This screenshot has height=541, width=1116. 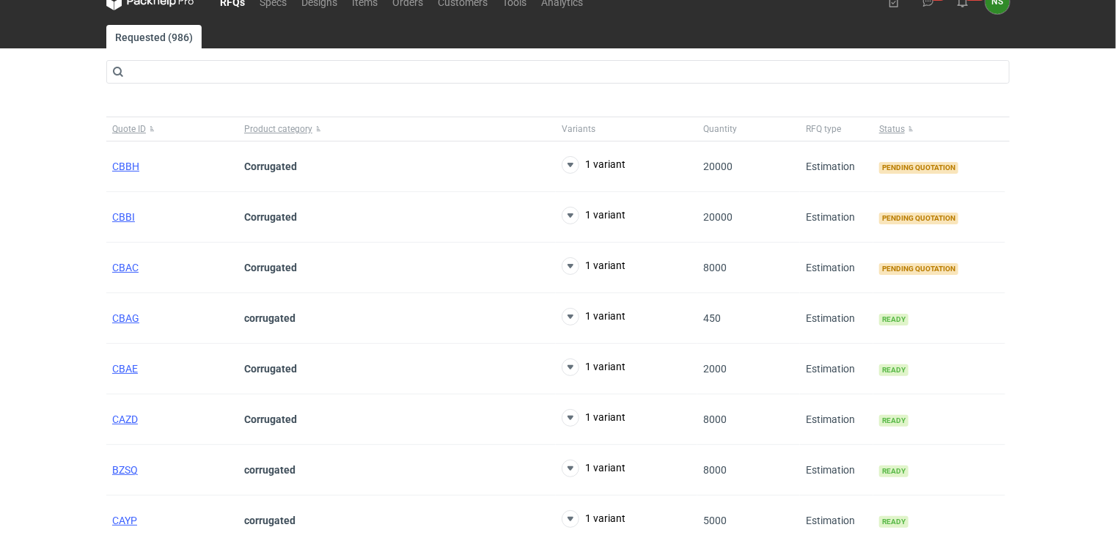 What do you see at coordinates (123, 217) in the screenshot?
I see `a: CBBI` at bounding box center [123, 217].